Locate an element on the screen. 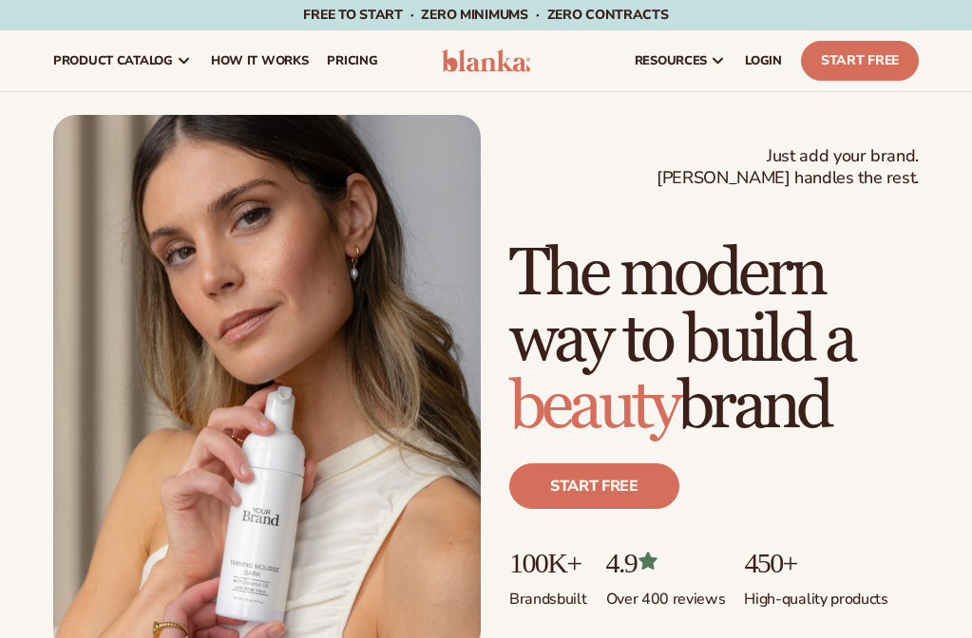  a: resources is located at coordinates (680, 61).